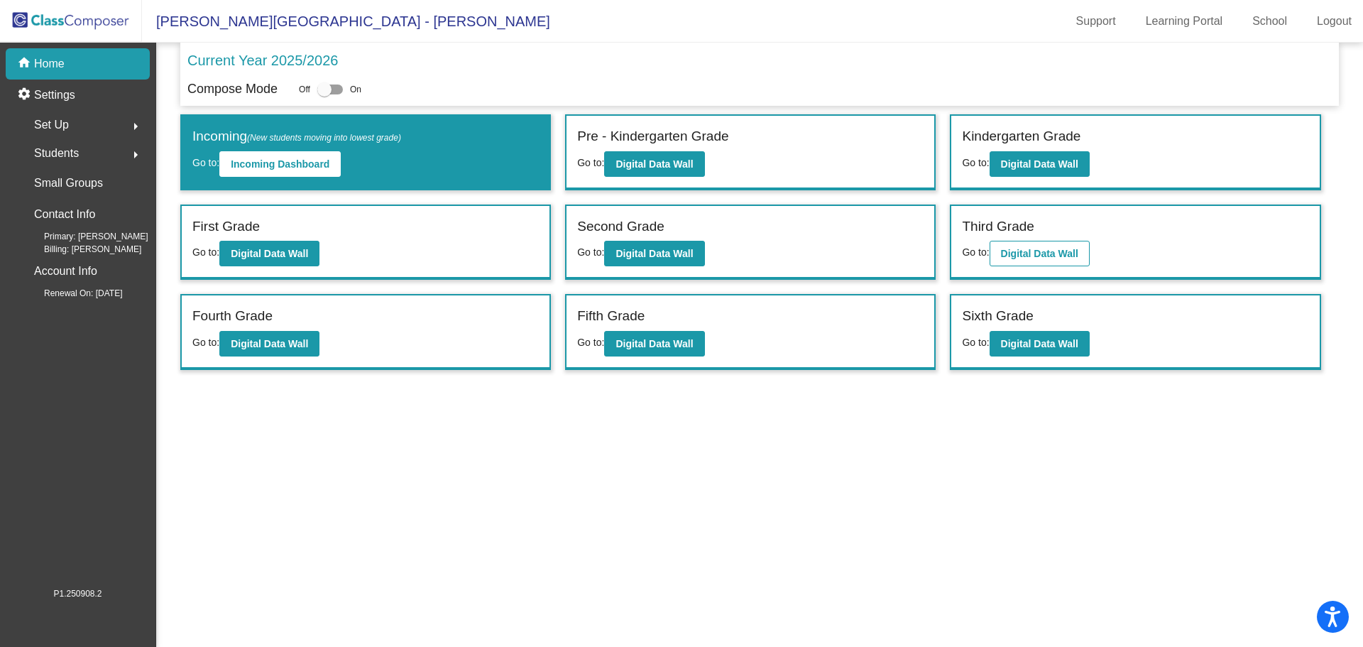 This screenshot has height=647, width=1363. What do you see at coordinates (51, 125) in the screenshot?
I see `span: Set Up` at bounding box center [51, 125].